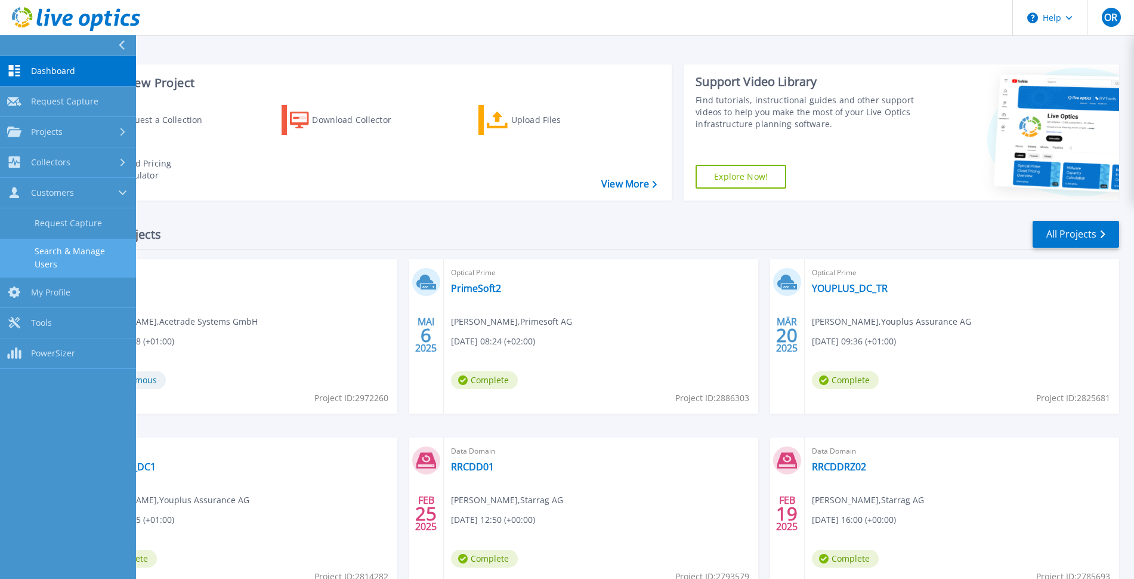 Image resolution: width=1134 pixels, height=579 pixels. Describe the element at coordinates (151, 169) in the screenshot. I see `a: Cloud Pricing Calculator` at that location.